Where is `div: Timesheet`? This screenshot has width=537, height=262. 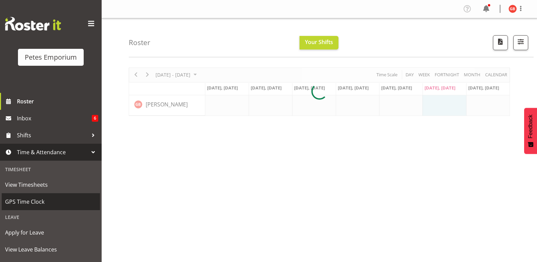 div: Timesheet is located at coordinates (51, 169).